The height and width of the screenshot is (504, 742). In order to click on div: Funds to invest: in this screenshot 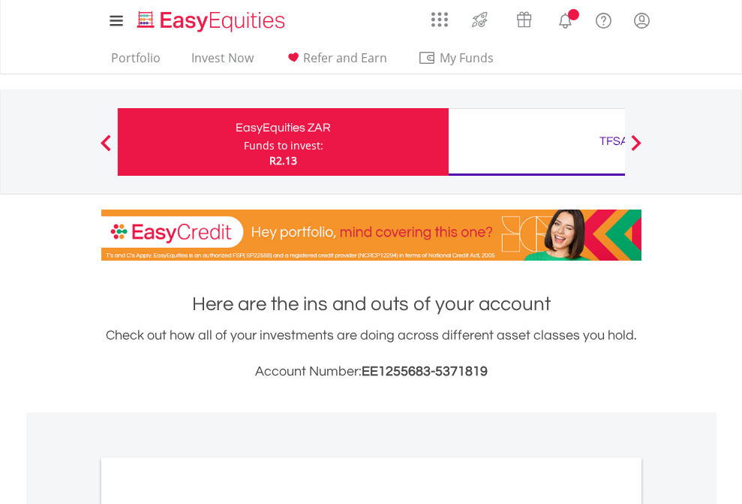, I will do `click(284, 146)`.